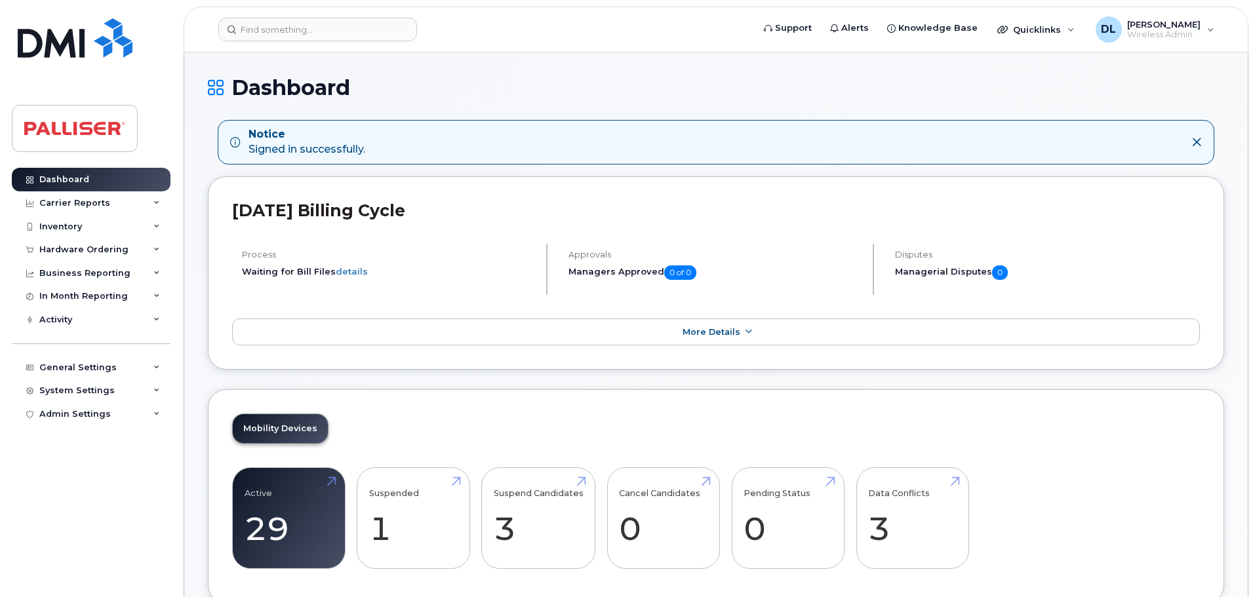 The image size is (1255, 597). Describe the element at coordinates (307, 134) in the screenshot. I see `strong: Notice` at that location.